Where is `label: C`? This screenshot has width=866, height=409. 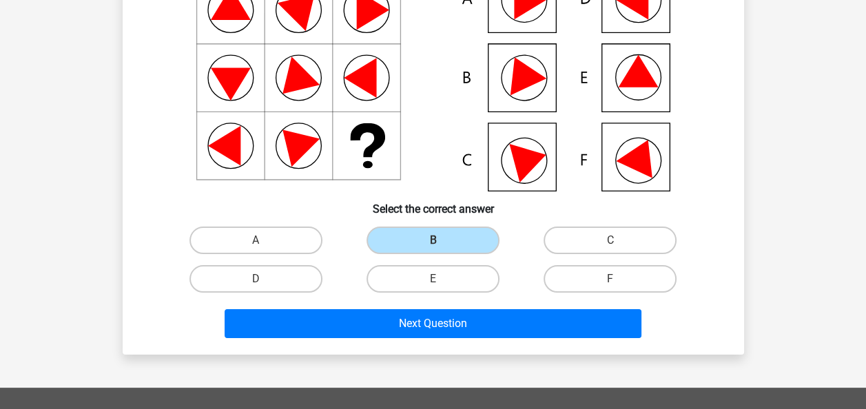
label: C is located at coordinates (610, 241).